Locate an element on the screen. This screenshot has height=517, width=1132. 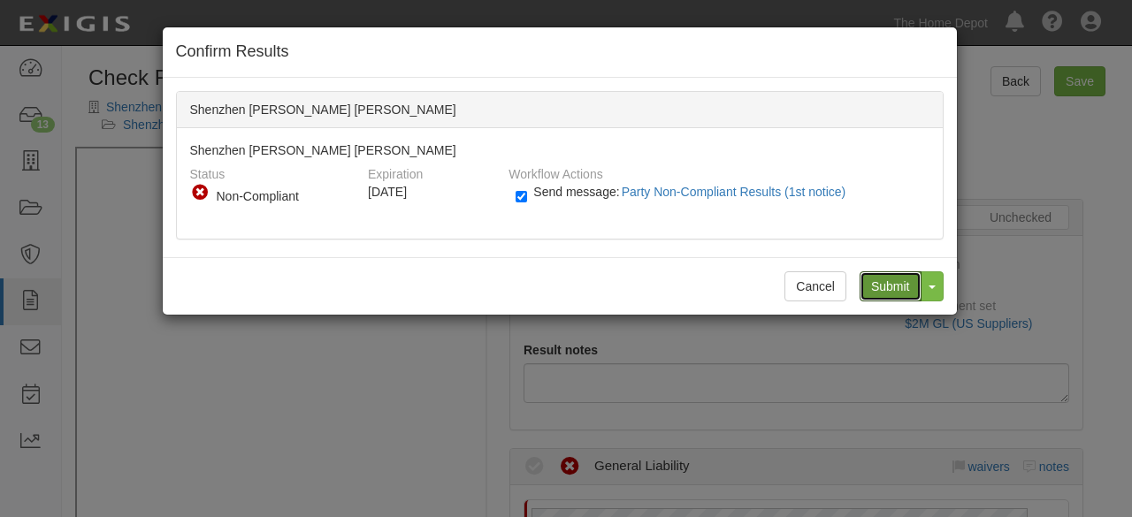
span: Party Non-Compliant Results (1st notice) is located at coordinates (734, 192).